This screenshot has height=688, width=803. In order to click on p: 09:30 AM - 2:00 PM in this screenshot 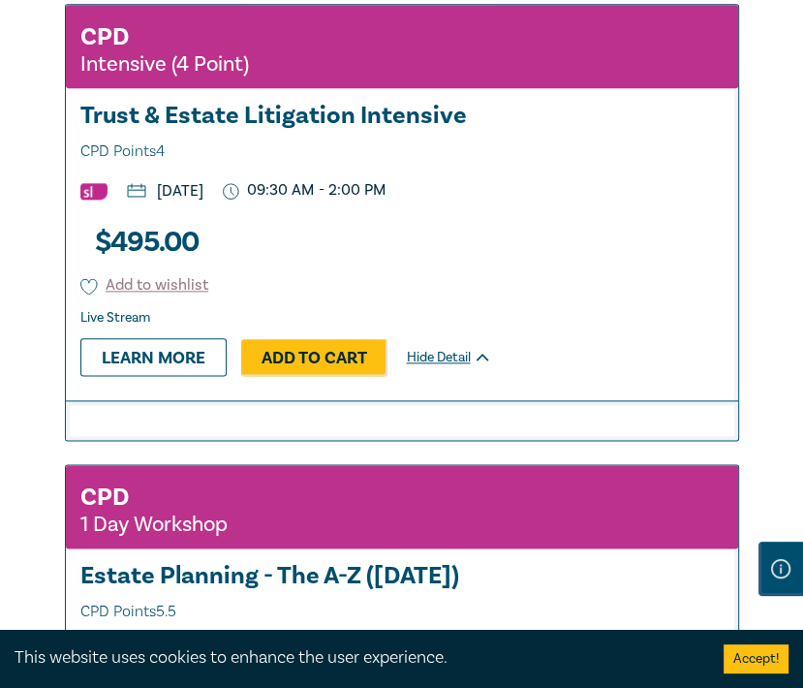, I will do `click(304, 190)`.